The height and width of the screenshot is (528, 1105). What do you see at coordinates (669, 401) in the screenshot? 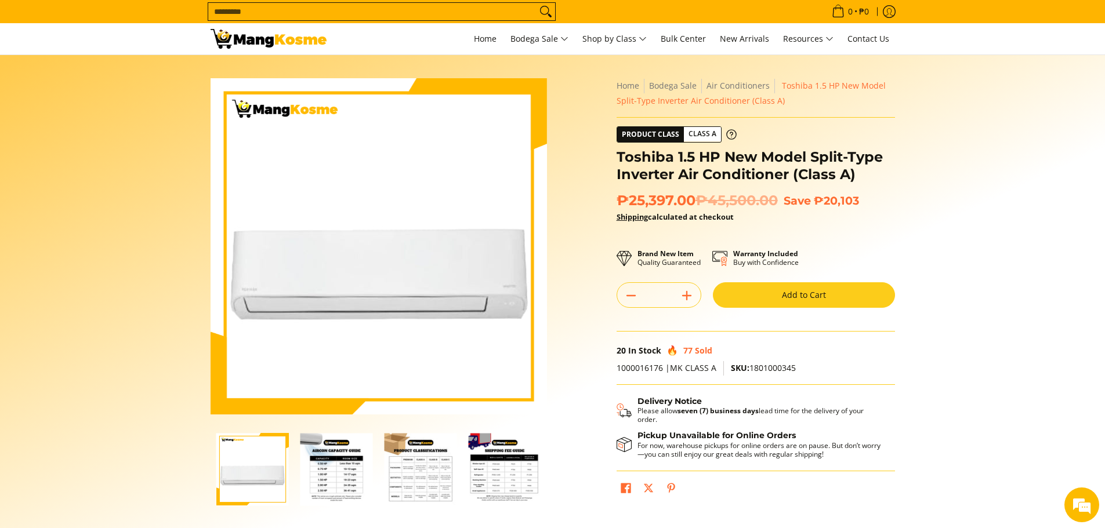
I see `strong: Delivery Notice` at bounding box center [669, 401].